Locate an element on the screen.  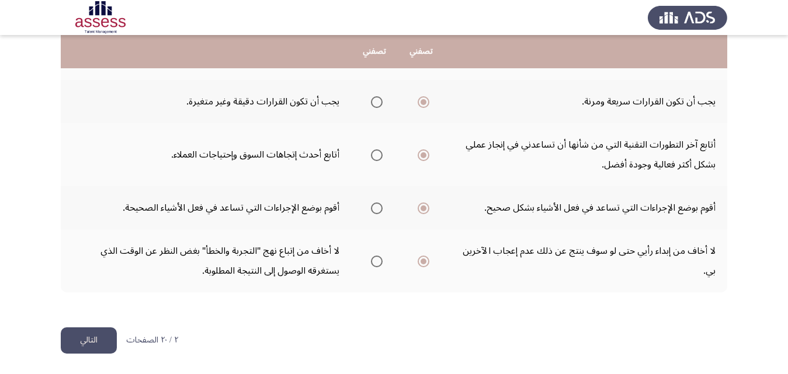
td: أقوم بوضع الإجراءات التي تساعد في فعل الأشياء الصحيحة. is located at coordinates (205, 208).